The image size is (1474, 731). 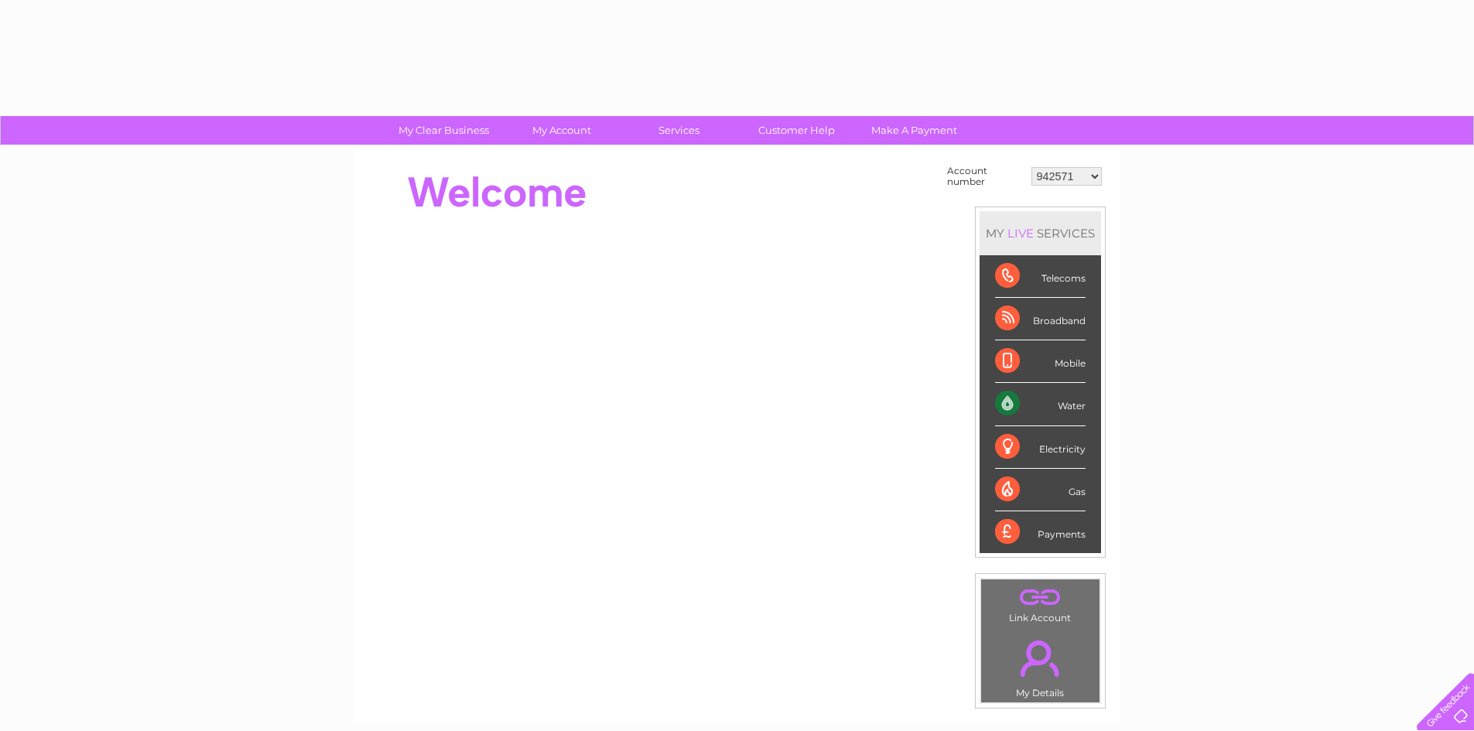 What do you see at coordinates (1040, 276) in the screenshot?
I see `div: Telecoms` at bounding box center [1040, 276].